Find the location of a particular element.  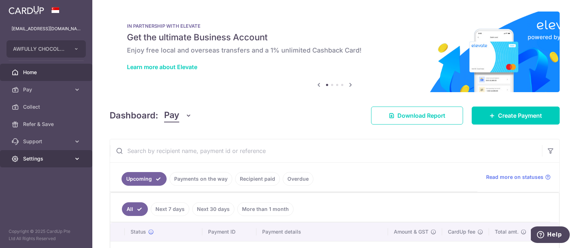

a: Recipient paid is located at coordinates (257, 179).